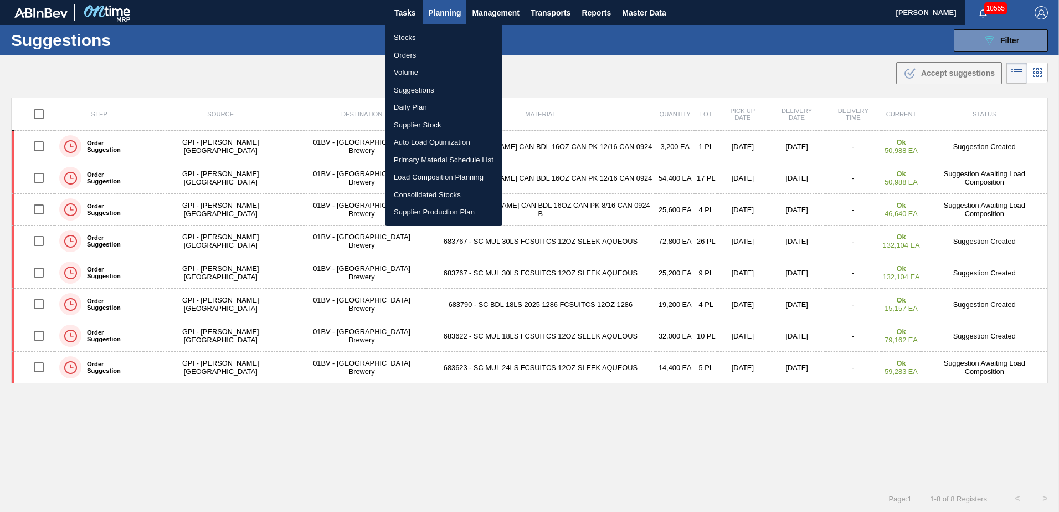 The image size is (1059, 512). Describe the element at coordinates (444, 160) in the screenshot. I see `li: Primary Material Schedule List` at that location.